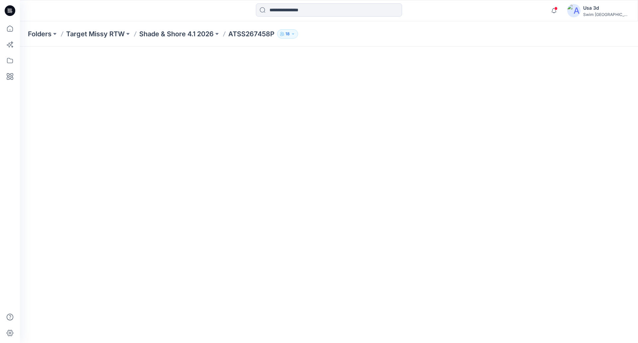 The height and width of the screenshot is (343, 638). What do you see at coordinates (177, 34) in the screenshot?
I see `p: Shade & Shore 4.1 2026` at bounding box center [177, 34].